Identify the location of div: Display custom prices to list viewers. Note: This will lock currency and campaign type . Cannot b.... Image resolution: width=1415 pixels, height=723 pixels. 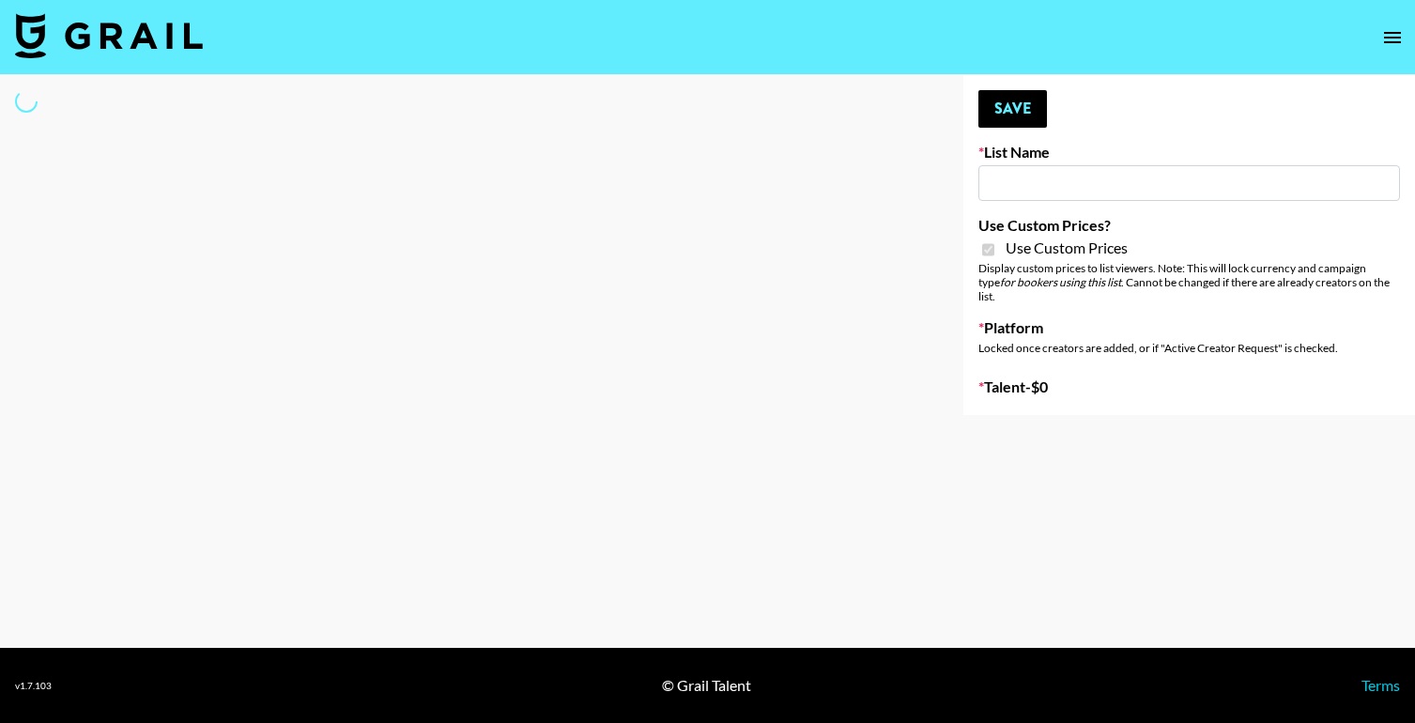
(1189, 282).